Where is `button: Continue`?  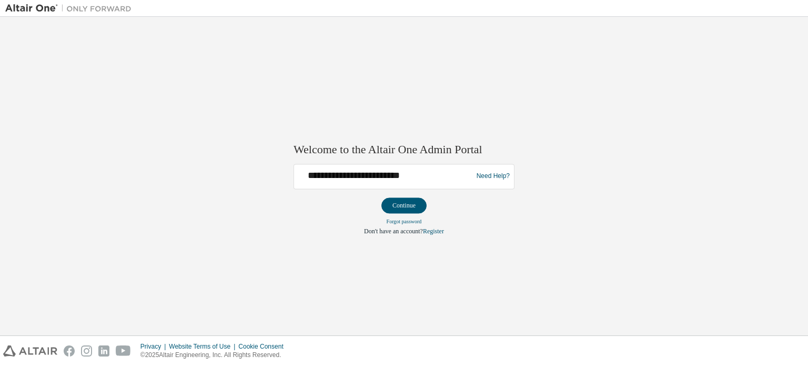
button: Continue is located at coordinates (404, 205).